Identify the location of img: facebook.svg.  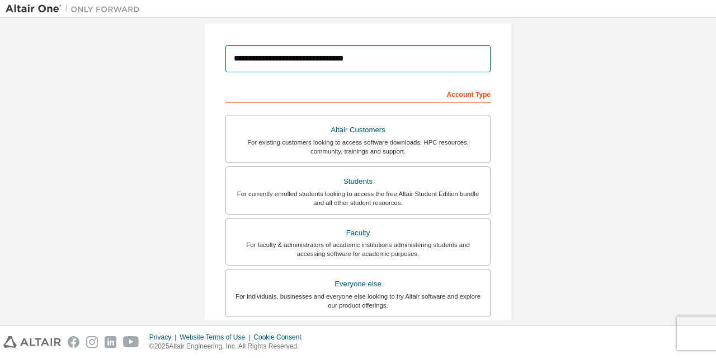
(73, 341).